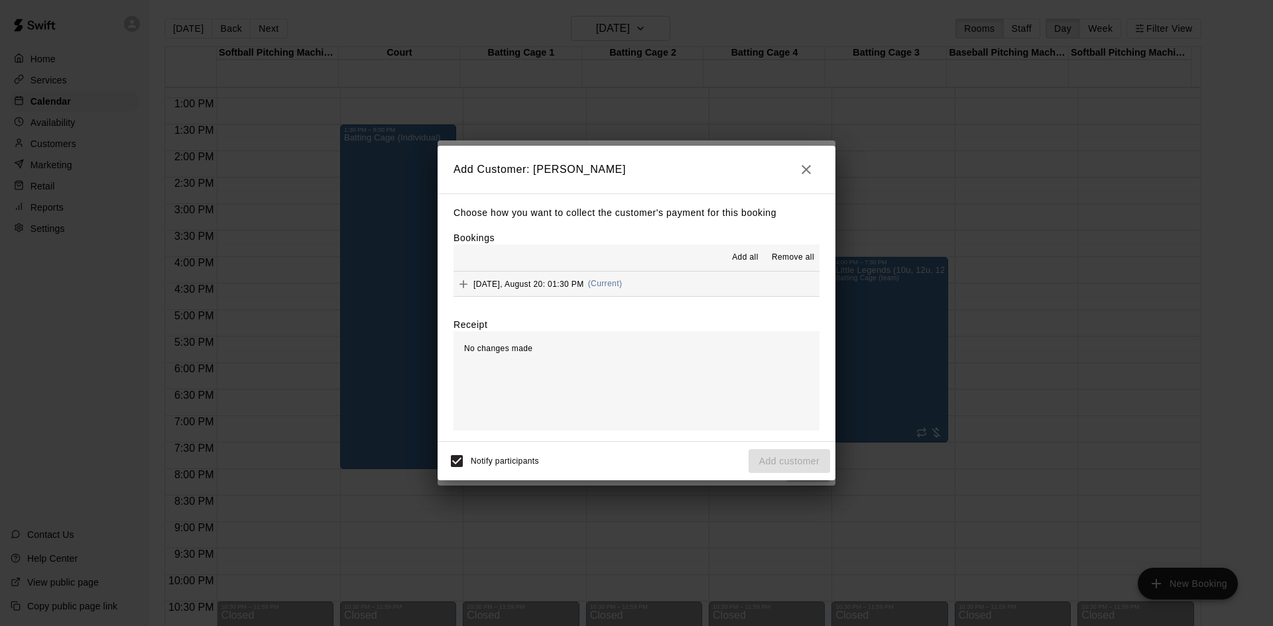 The height and width of the screenshot is (626, 1273). What do you see at coordinates (605, 284) in the screenshot?
I see `span: (Current)` at bounding box center [605, 284].